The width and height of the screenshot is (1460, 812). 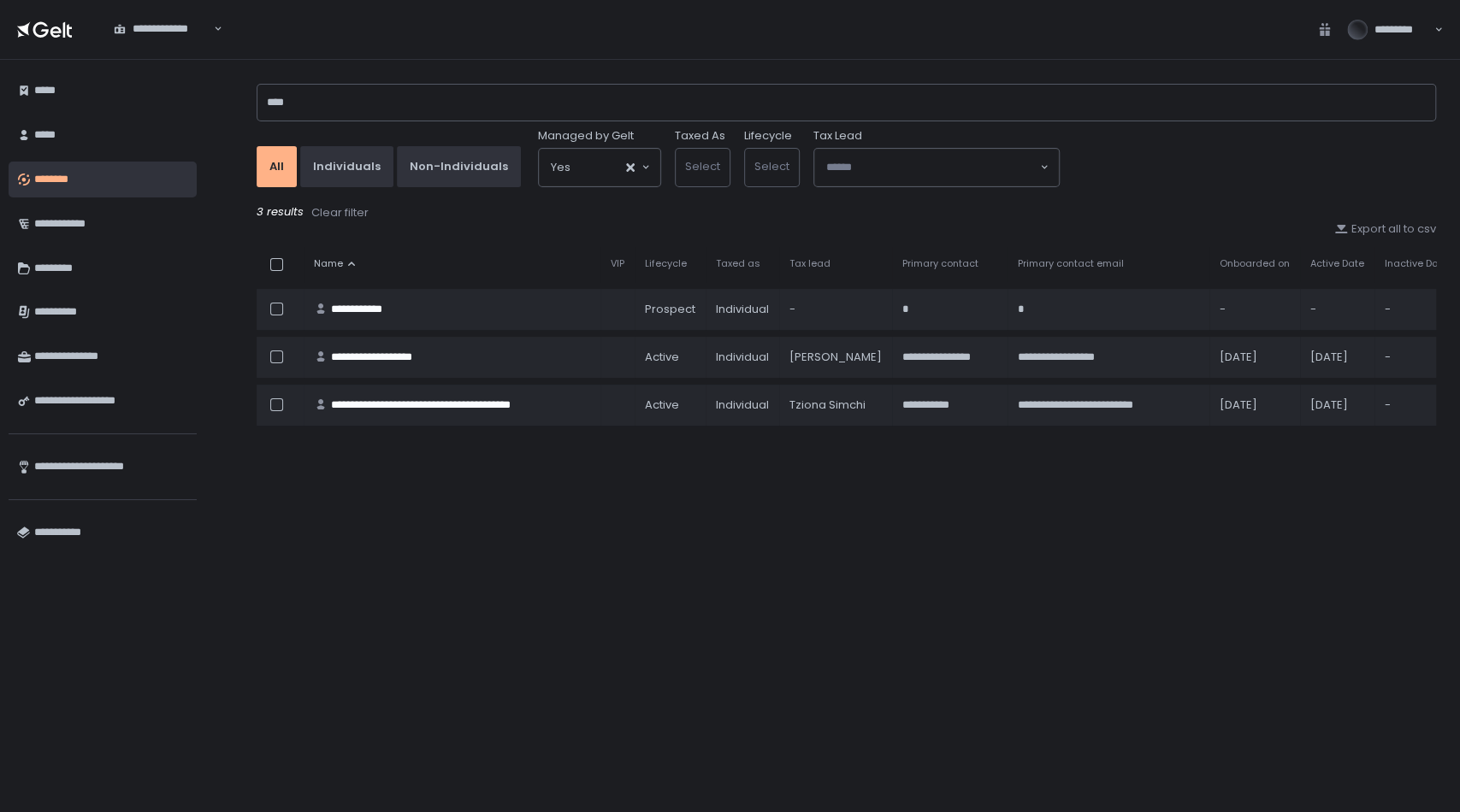 I want to click on span: Onboarded on, so click(x=1255, y=263).